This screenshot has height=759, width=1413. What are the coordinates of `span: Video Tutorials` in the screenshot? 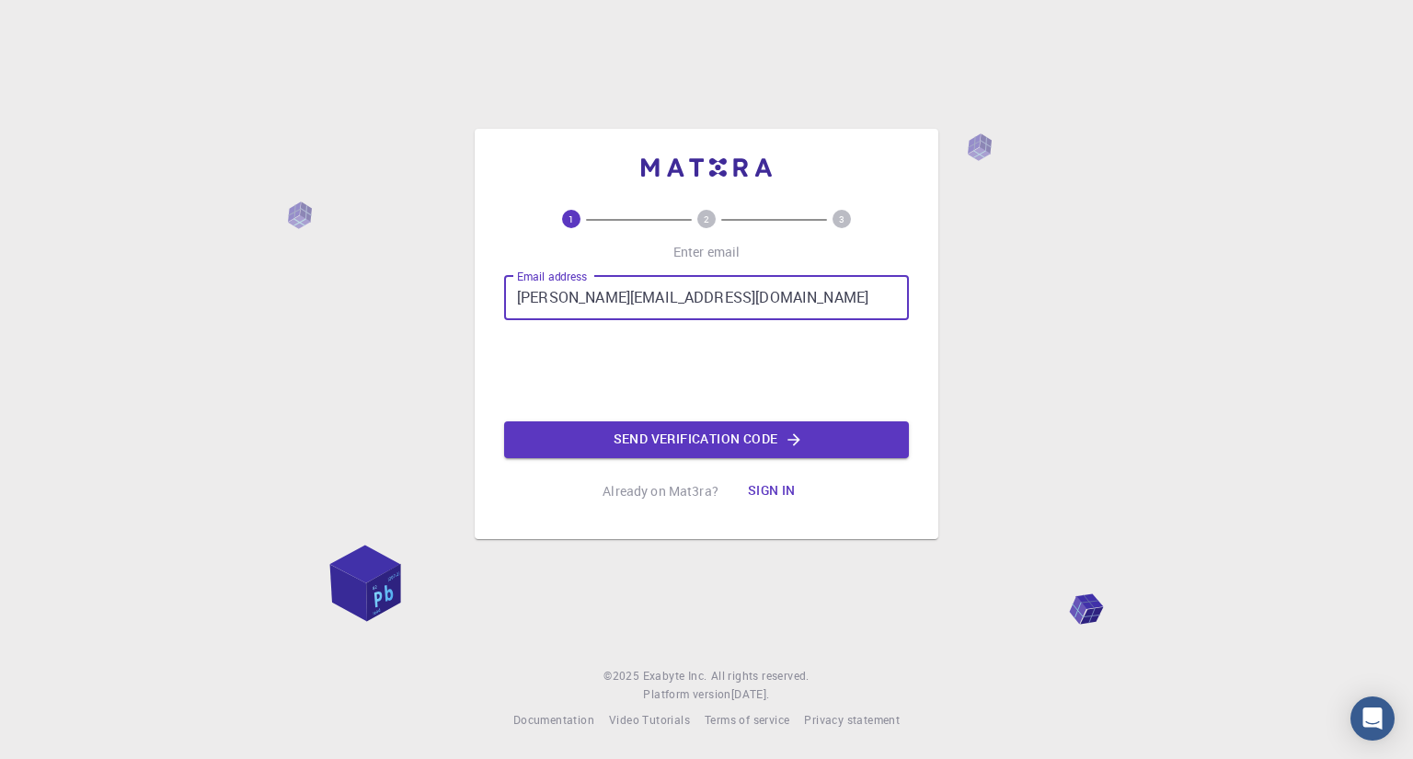 It's located at (650, 719).